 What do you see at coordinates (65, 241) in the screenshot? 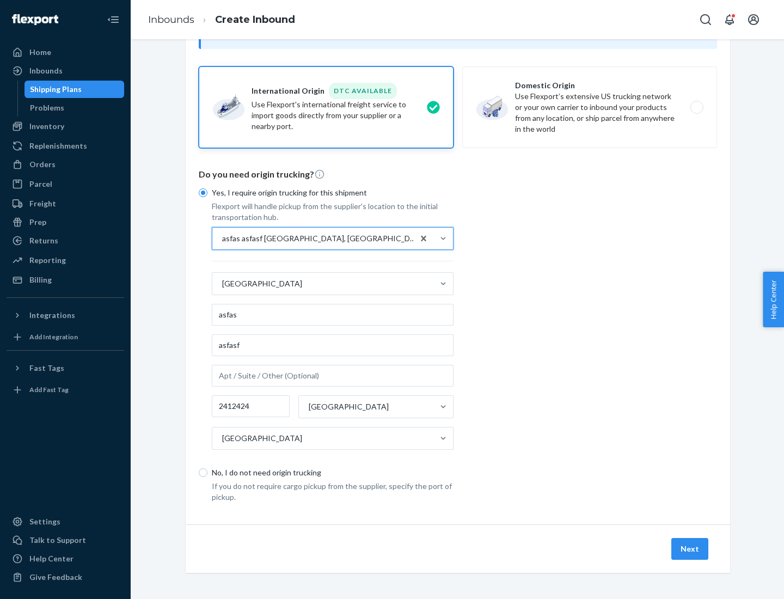
I see `a: Returns` at bounding box center [65, 241].